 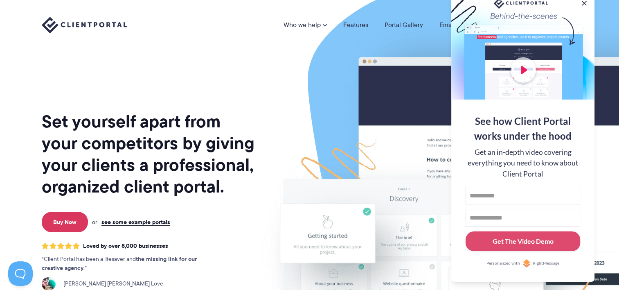 I want to click on a: Personalized withRightMessage, so click(x=523, y=263).